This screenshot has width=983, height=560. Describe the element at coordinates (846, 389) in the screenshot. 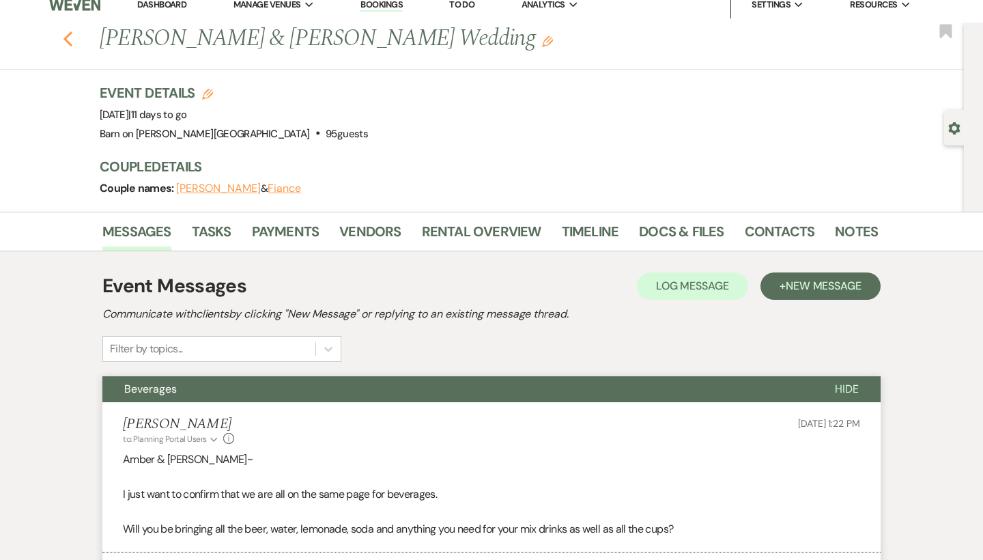

I see `button: Hide` at that location.